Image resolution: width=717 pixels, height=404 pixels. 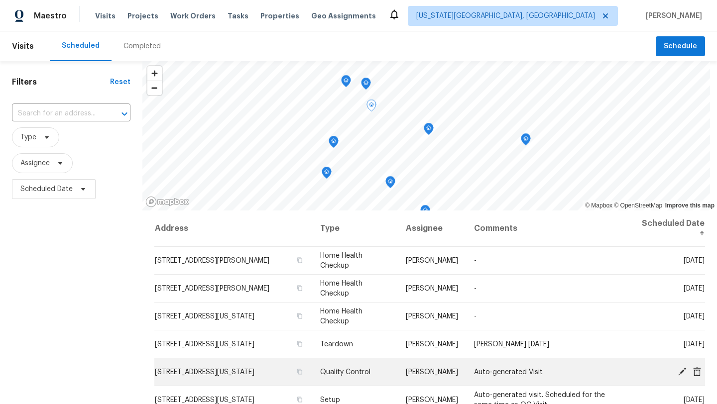 I want to click on span: Assignee, so click(x=35, y=163).